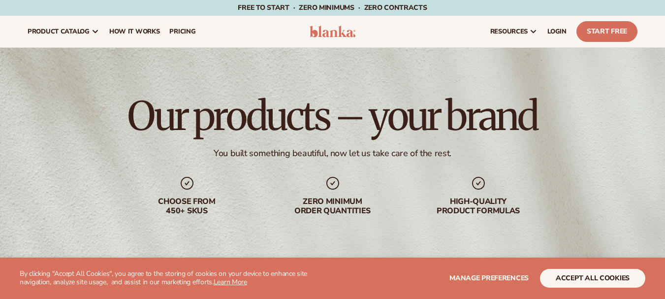 The image size is (665, 299). What do you see at coordinates (333, 206) in the screenshot?
I see `div: Zero minimum order quantities` at bounding box center [333, 206].